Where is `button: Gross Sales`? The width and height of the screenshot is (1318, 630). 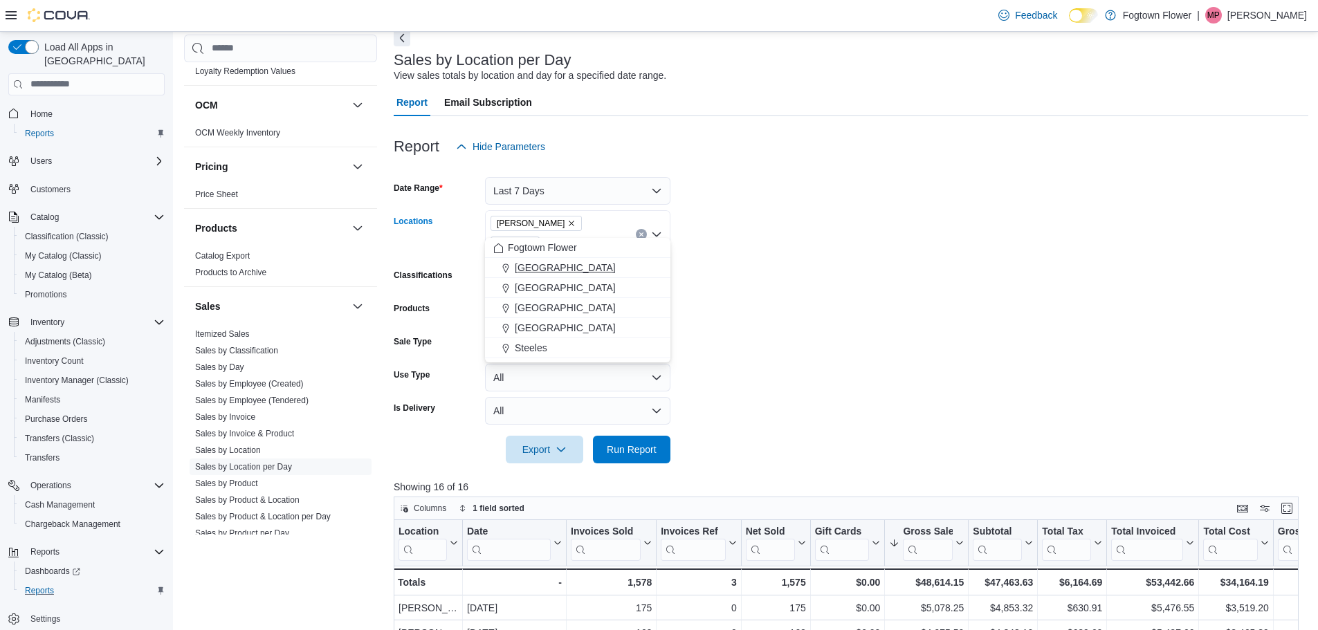 button: Gross Sales is located at coordinates (927, 543).